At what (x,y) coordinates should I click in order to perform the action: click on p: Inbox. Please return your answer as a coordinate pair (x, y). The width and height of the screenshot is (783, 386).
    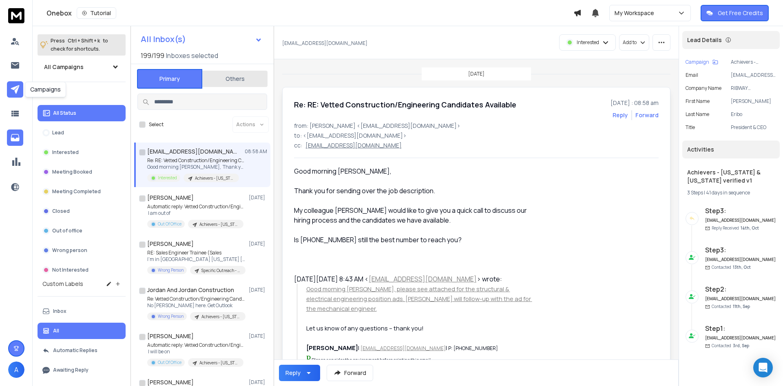
    Looking at the image, I should click on (60, 311).